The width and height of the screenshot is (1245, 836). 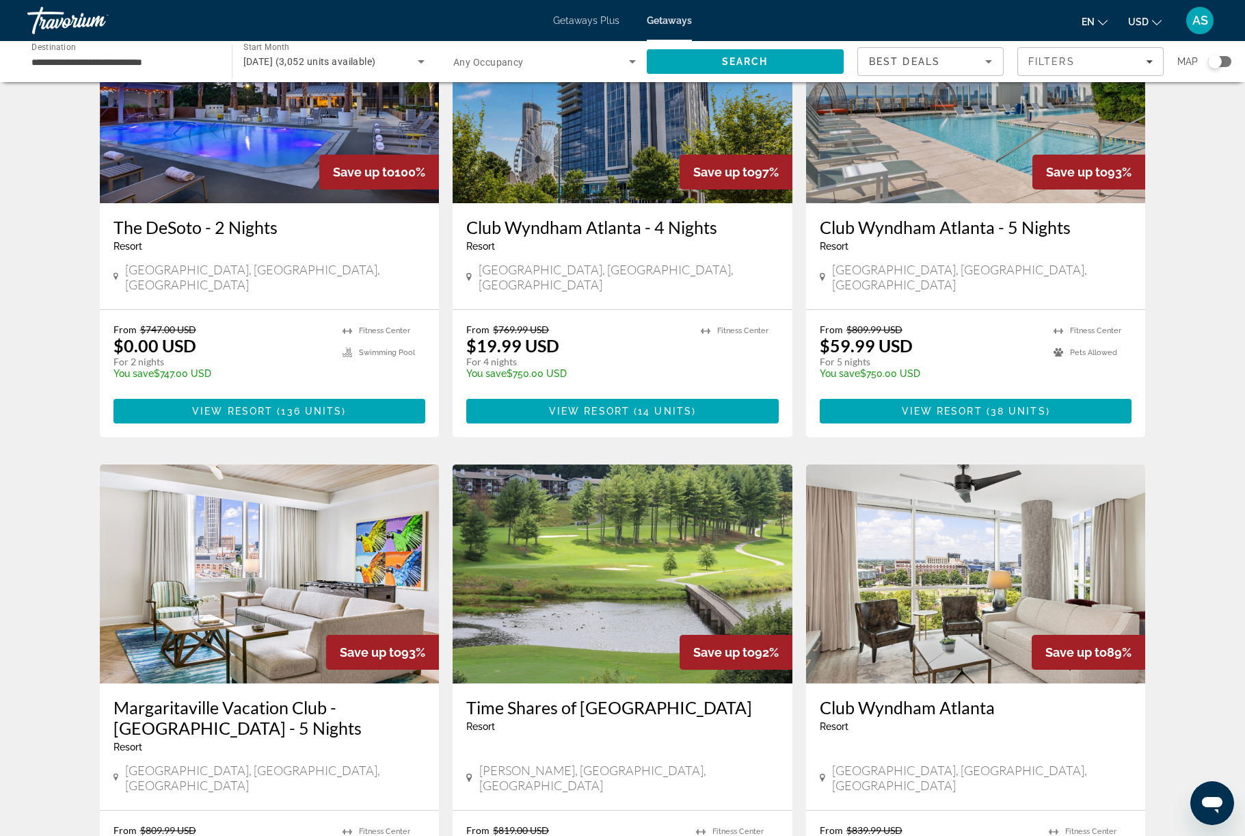 I want to click on p: For 2 nights, so click(x=222, y=362).